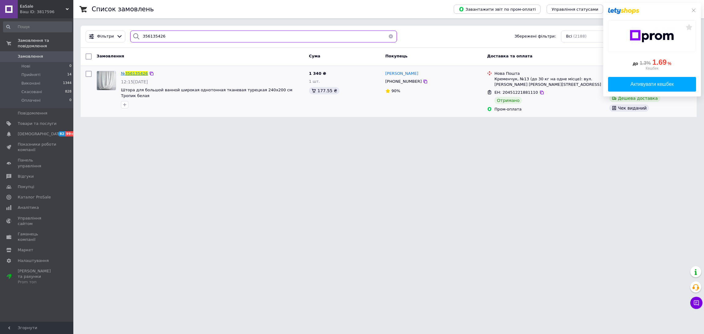  I want to click on span: Покупці, so click(26, 187).